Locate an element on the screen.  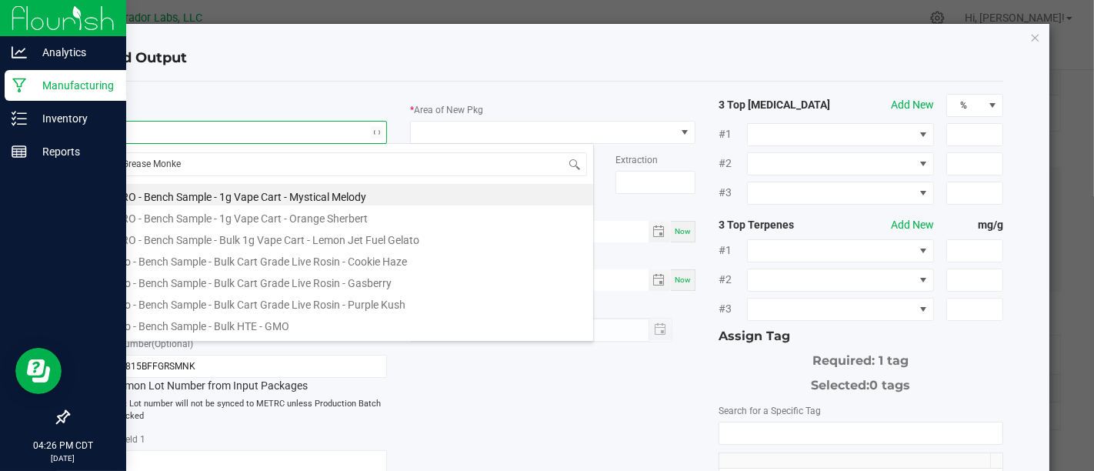
div: Selected: is located at coordinates (861, 382).